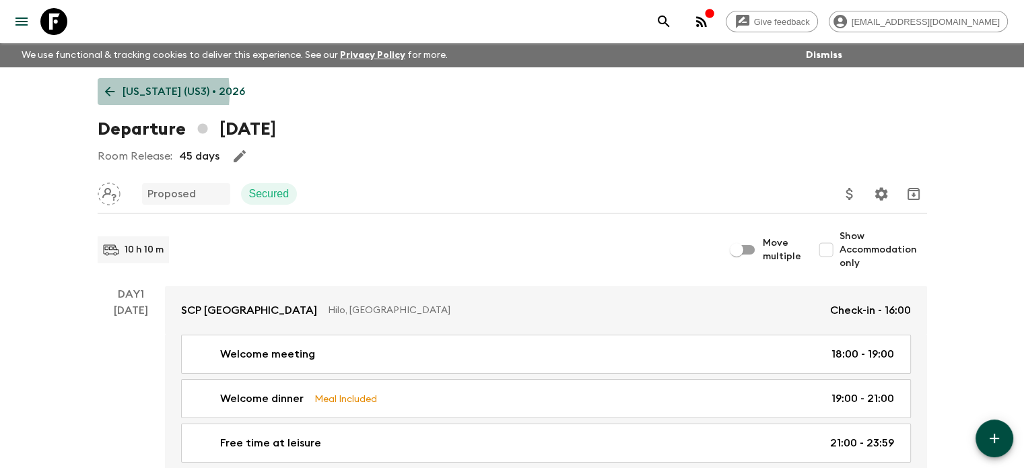 This screenshot has width=1024, height=468. What do you see at coordinates (850, 194) in the screenshot?
I see `button: Update Price, Early Bird Discount and Costs` at bounding box center [850, 194].